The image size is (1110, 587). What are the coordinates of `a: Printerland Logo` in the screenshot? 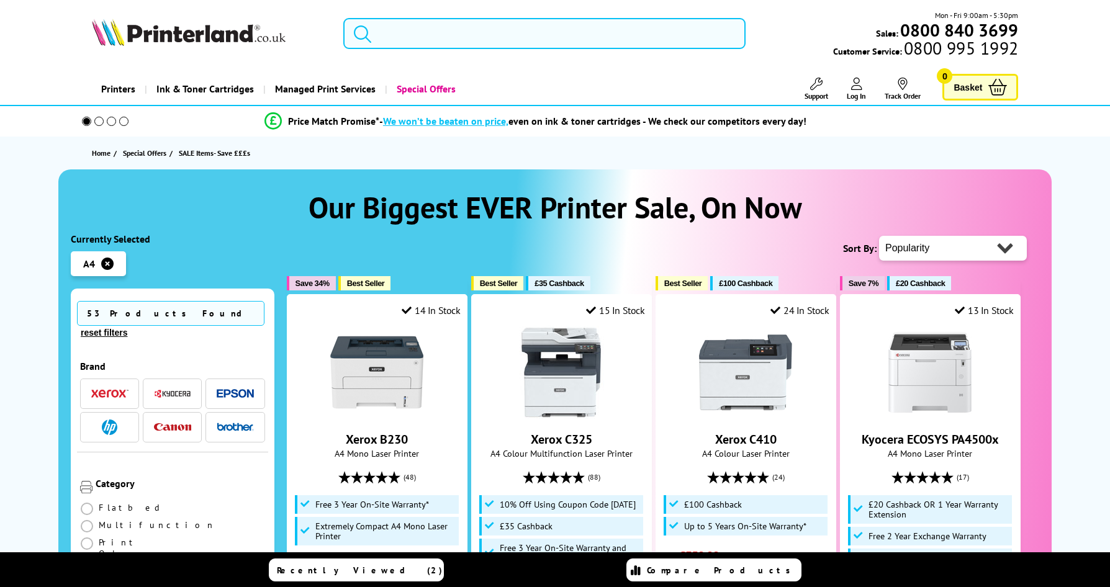 It's located at (210, 34).